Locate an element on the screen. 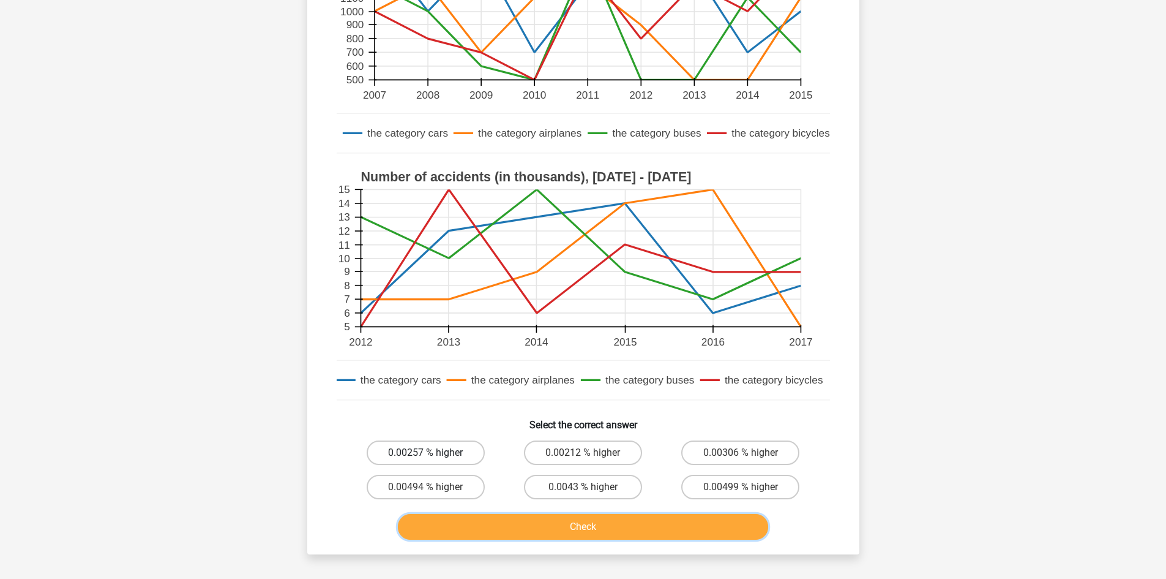 The image size is (1166, 579). text: 2007 is located at coordinates (374, 95).